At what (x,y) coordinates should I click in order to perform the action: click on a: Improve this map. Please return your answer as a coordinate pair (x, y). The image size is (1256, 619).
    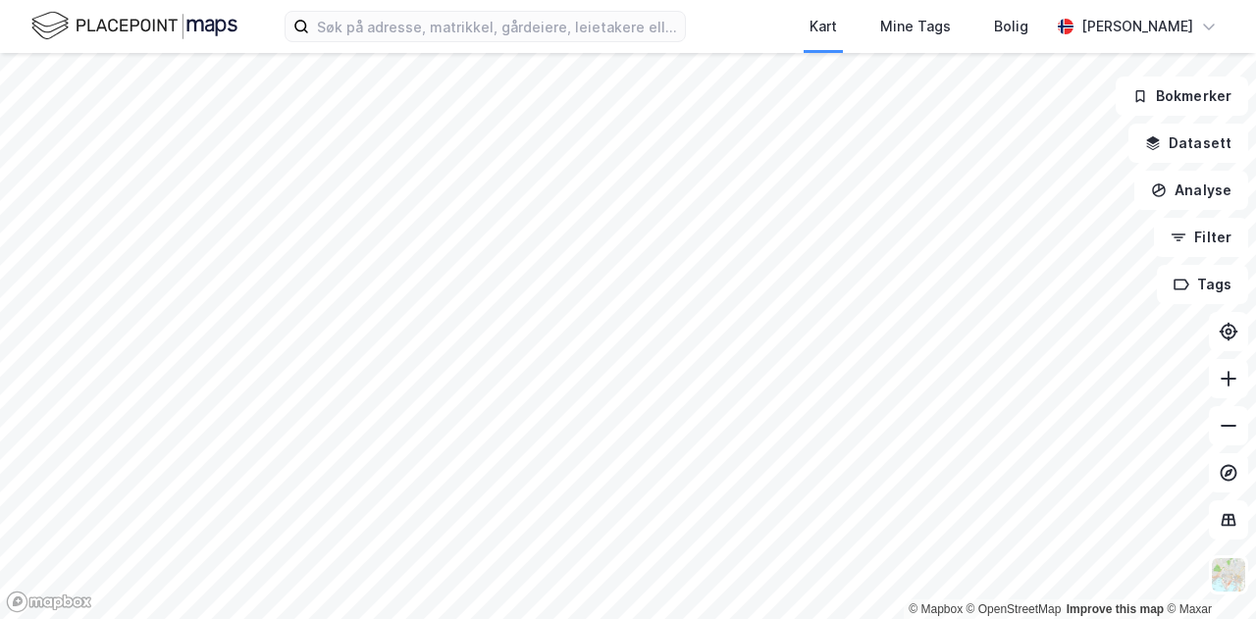
    Looking at the image, I should click on (1114, 609).